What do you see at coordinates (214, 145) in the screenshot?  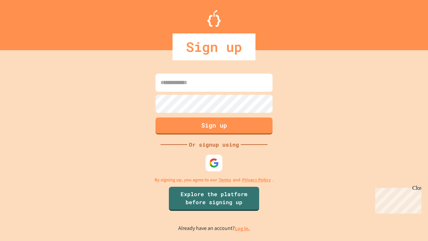 I see `div: Or signup using` at bounding box center [214, 145].